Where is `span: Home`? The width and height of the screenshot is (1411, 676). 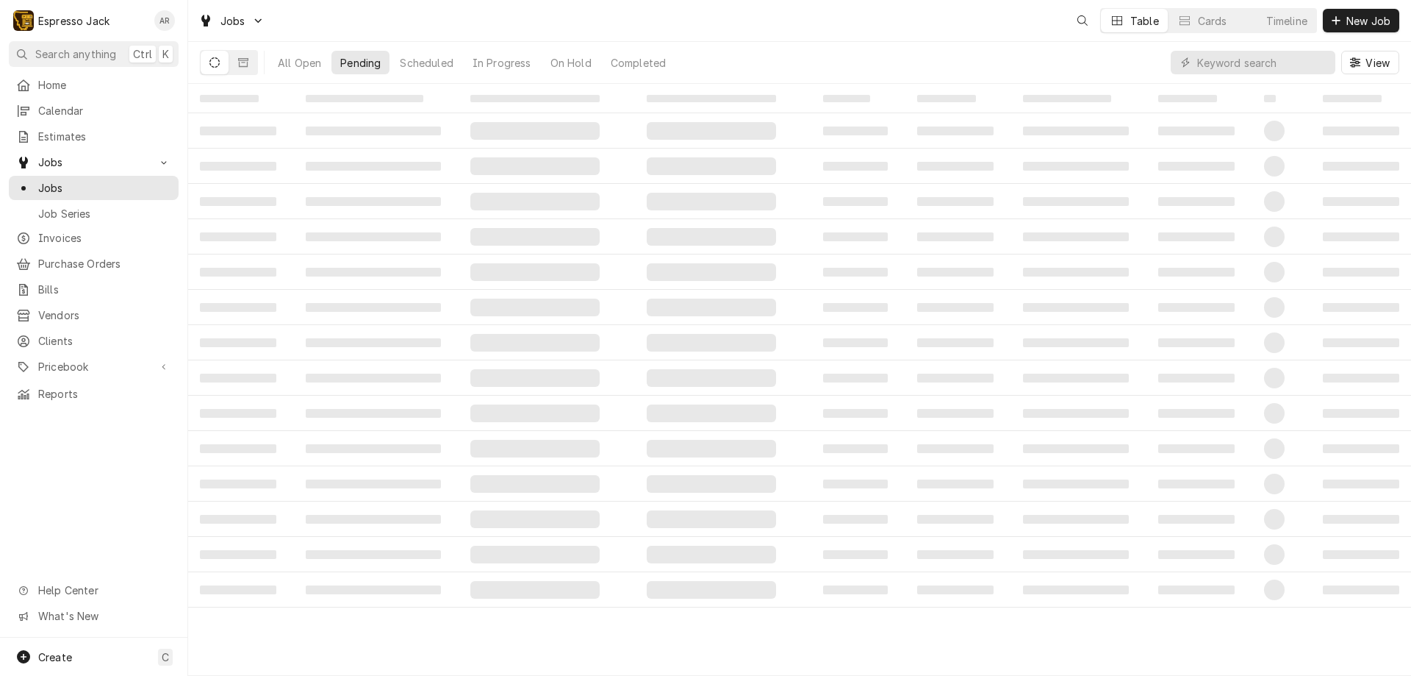
span: Home is located at coordinates (104, 85).